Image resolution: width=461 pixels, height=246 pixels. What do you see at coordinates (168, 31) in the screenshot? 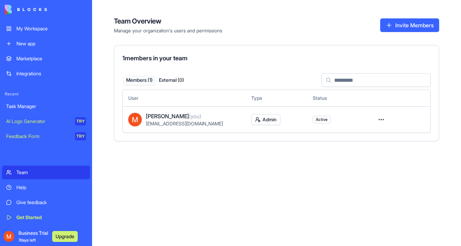
I see `span: Manage your organization's users and permissions` at bounding box center [168, 31].